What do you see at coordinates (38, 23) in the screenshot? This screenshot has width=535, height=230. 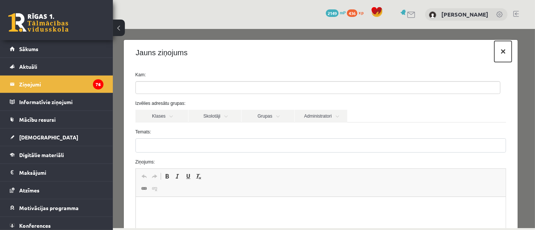 I see `a: Rīgas 1. Tālmācības vidusskola` at bounding box center [38, 23].